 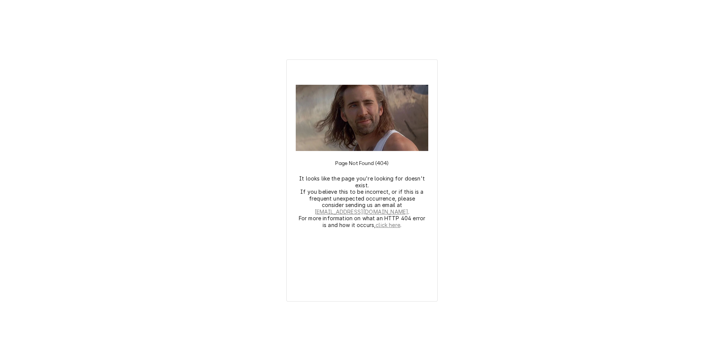 What do you see at coordinates (362, 190) in the screenshot?
I see `div: Instructions` at bounding box center [362, 190].